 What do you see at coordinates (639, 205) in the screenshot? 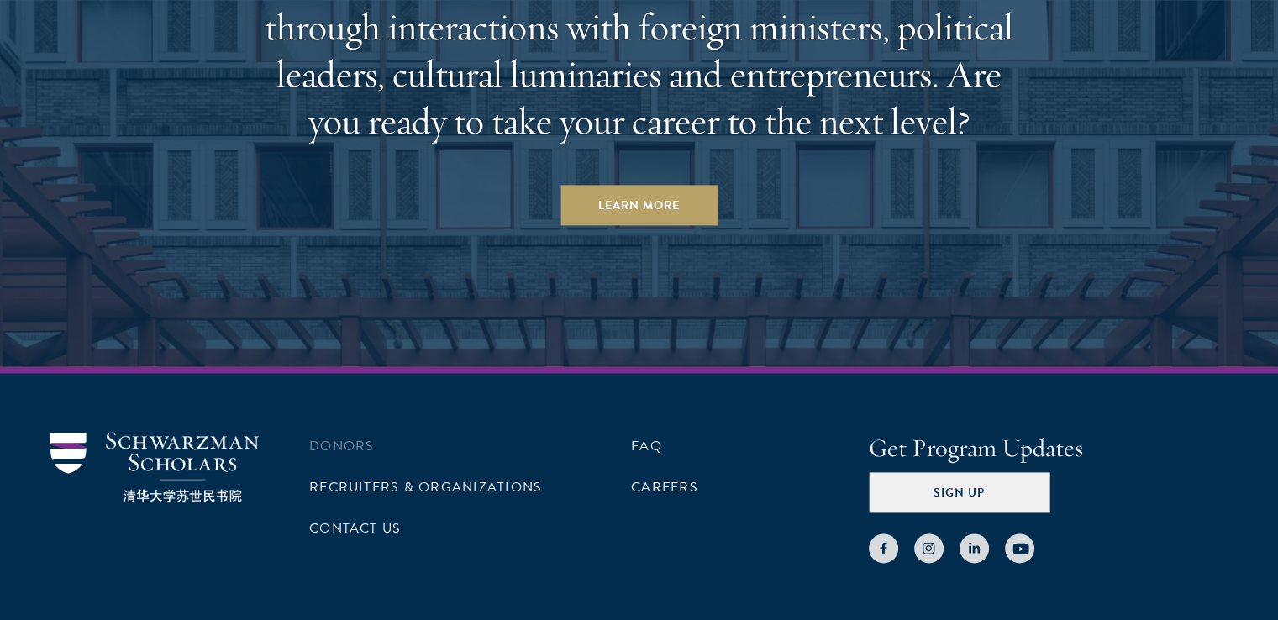
I see `a: Learn More` at bounding box center [639, 205].